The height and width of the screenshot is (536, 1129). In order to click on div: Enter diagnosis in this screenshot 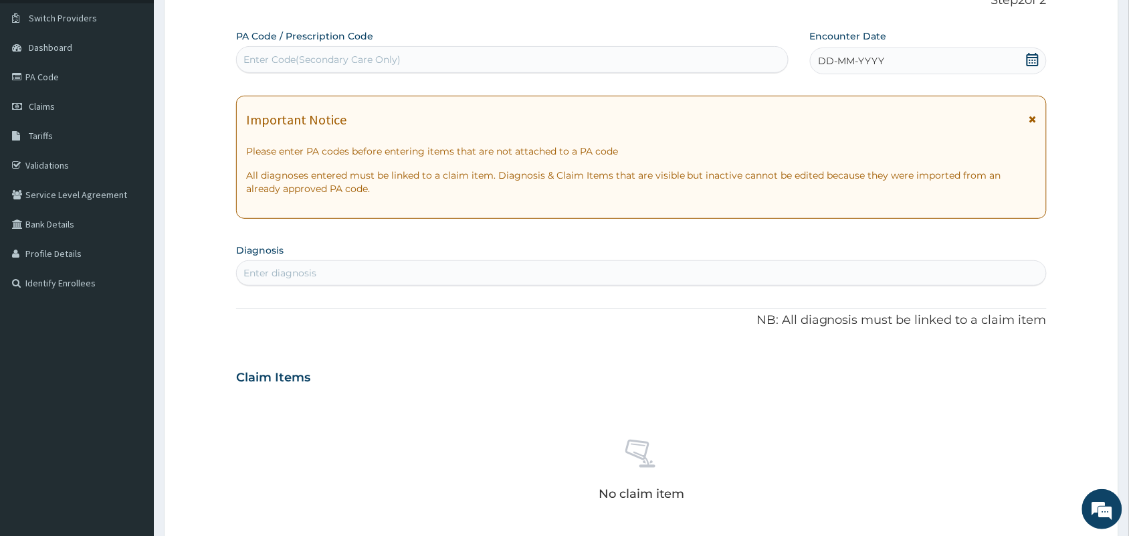, I will do `click(280, 273)`.